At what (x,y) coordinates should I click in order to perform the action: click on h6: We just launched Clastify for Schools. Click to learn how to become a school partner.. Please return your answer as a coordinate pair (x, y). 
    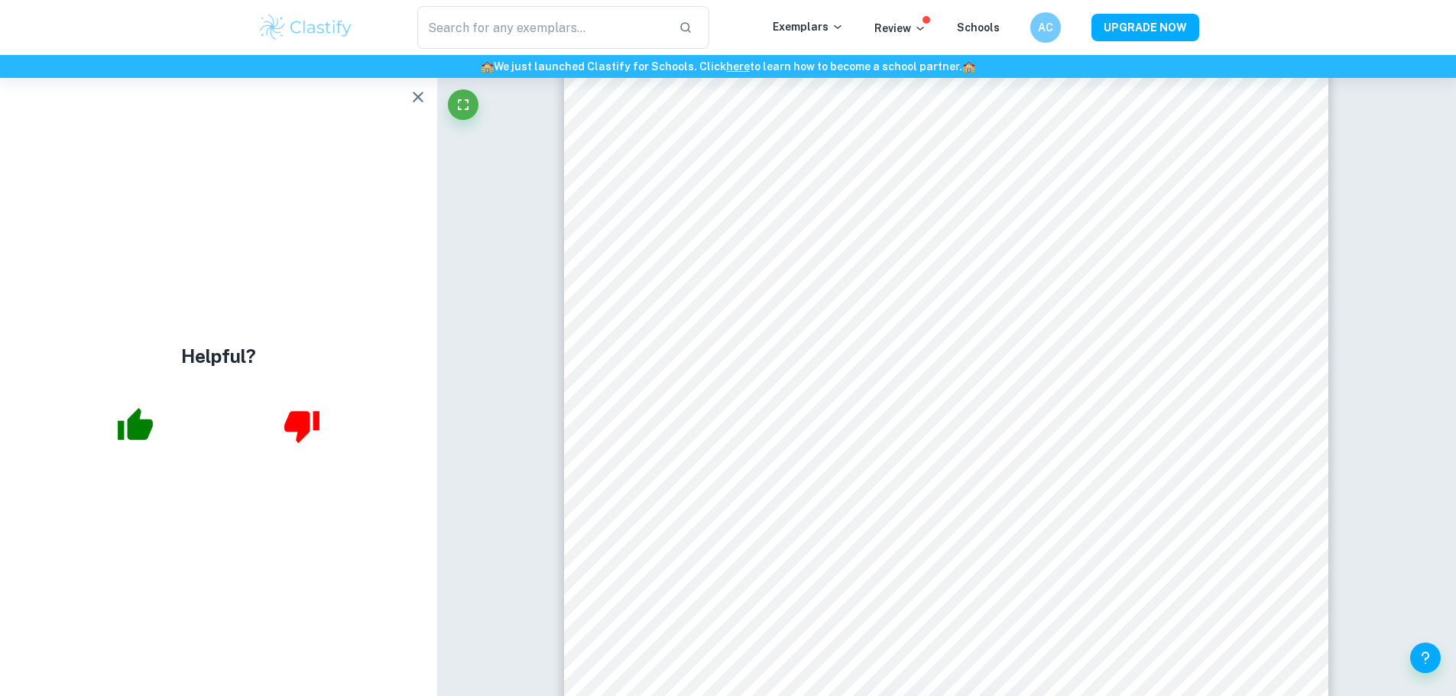
    Looking at the image, I should click on (728, 67).